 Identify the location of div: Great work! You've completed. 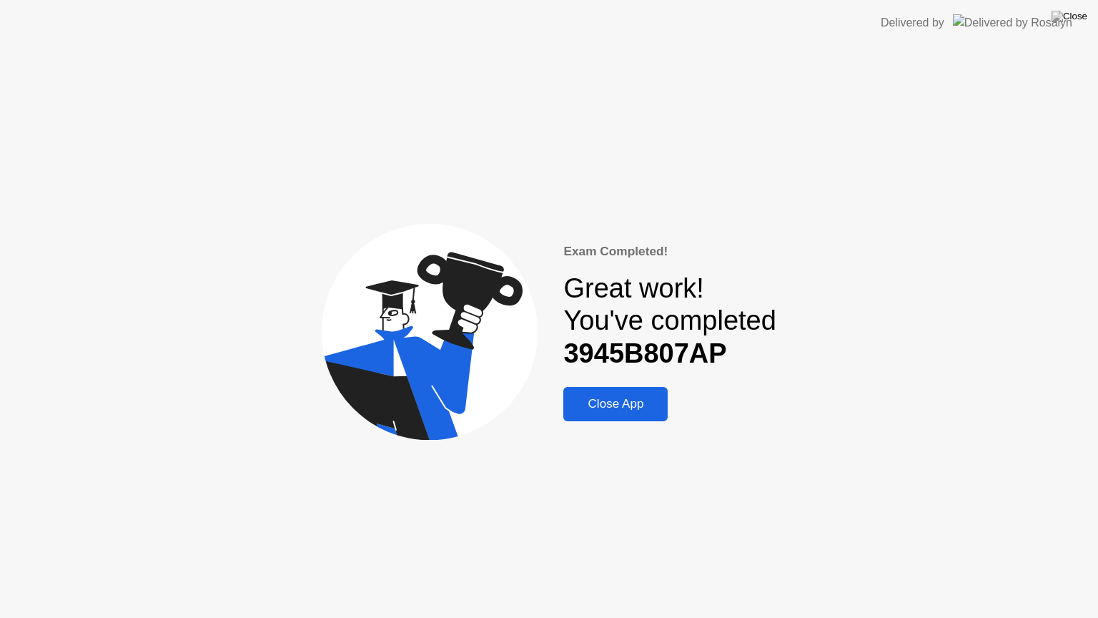
(669, 321).